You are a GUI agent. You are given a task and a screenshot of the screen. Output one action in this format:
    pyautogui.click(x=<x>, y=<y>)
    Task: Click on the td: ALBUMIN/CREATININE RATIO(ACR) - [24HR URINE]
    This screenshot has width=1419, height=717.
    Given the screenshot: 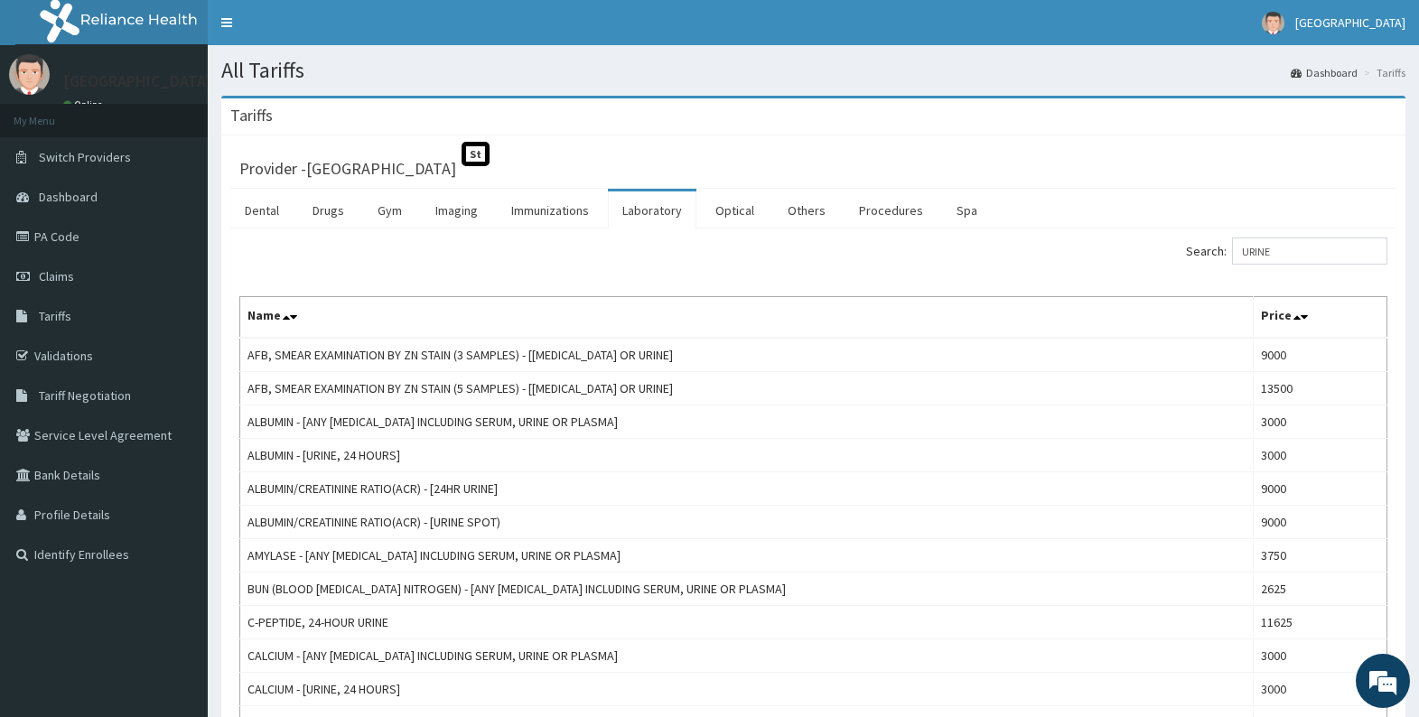 What is the action you would take?
    pyautogui.click(x=747, y=489)
    